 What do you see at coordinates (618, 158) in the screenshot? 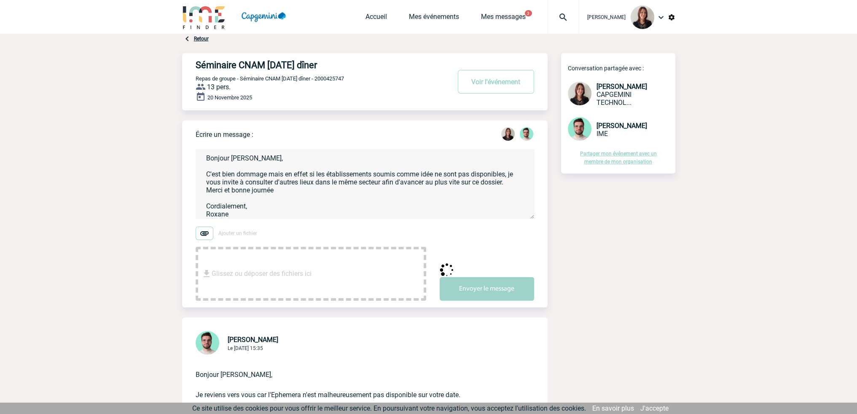
I see `a: Partager mon événement avec un membre de mon organisation` at bounding box center [618, 158].